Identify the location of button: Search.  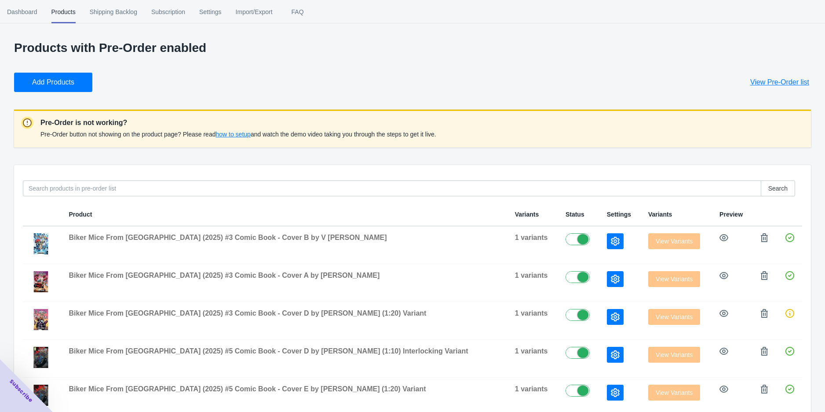
(778, 188).